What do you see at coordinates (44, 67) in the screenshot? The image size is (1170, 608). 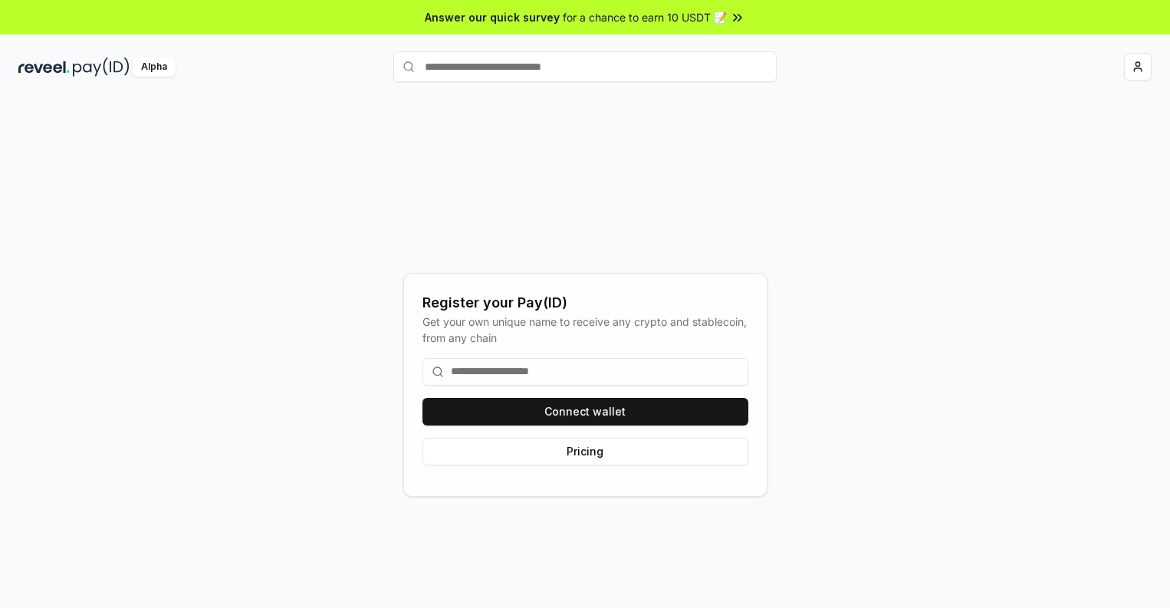 I see `img: reveel_dark` at bounding box center [44, 67].